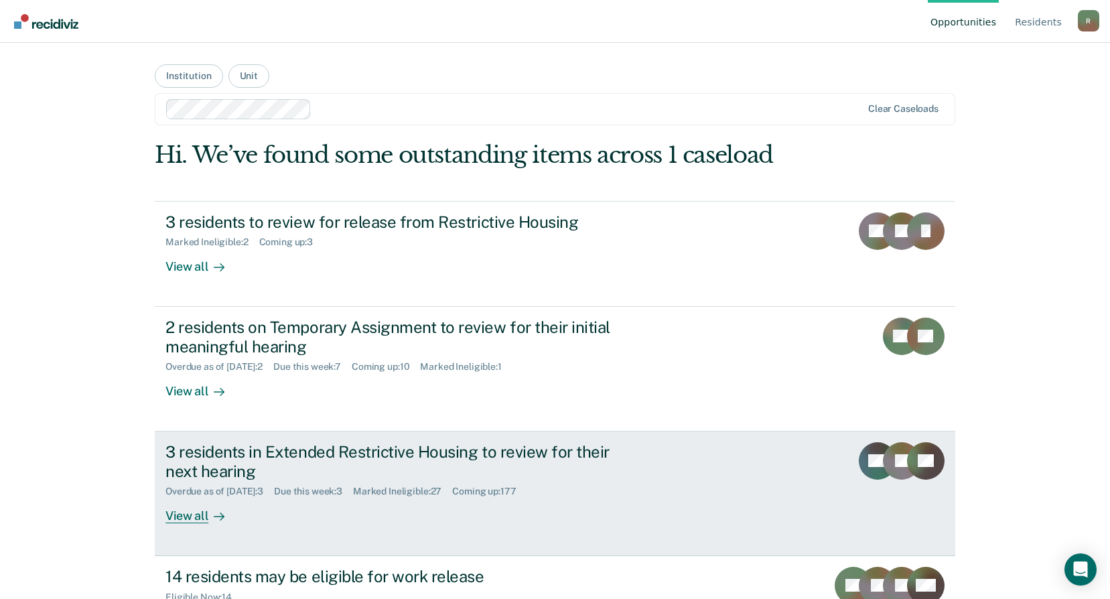 The width and height of the screenshot is (1110, 599). Describe the element at coordinates (212, 242) in the screenshot. I see `div: Marked Ineligible : 2` at that location.